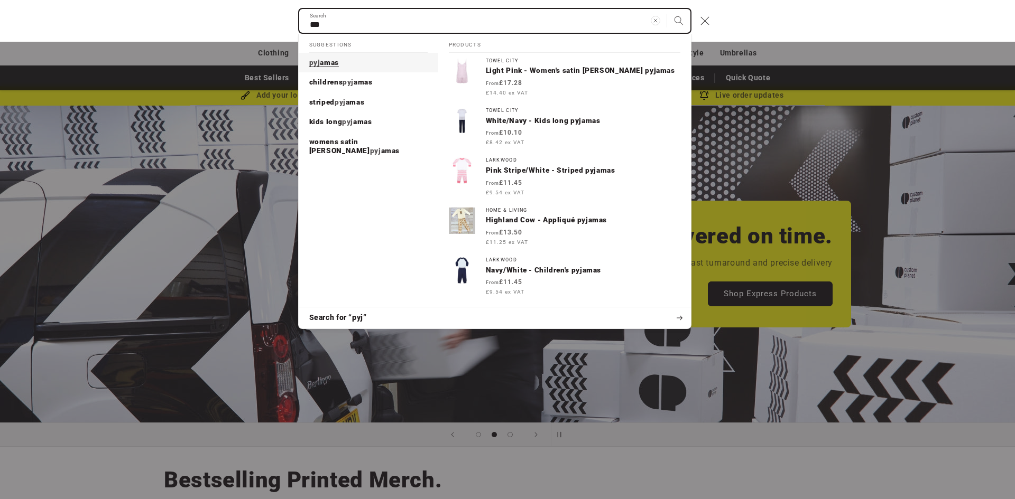 The height and width of the screenshot is (499, 1015). What do you see at coordinates (462, 171) in the screenshot?
I see `img: Striped pyjamas` at bounding box center [462, 171].